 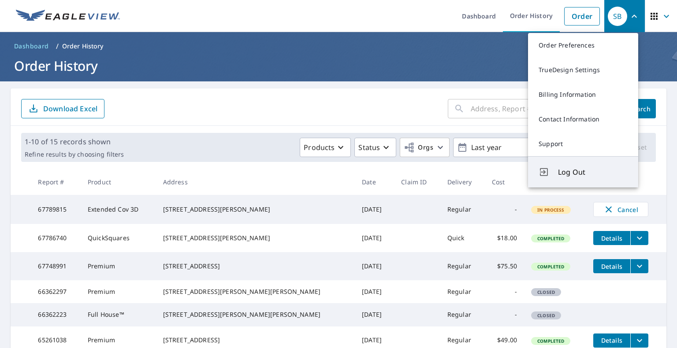 I want to click on p: Order History, so click(x=83, y=46).